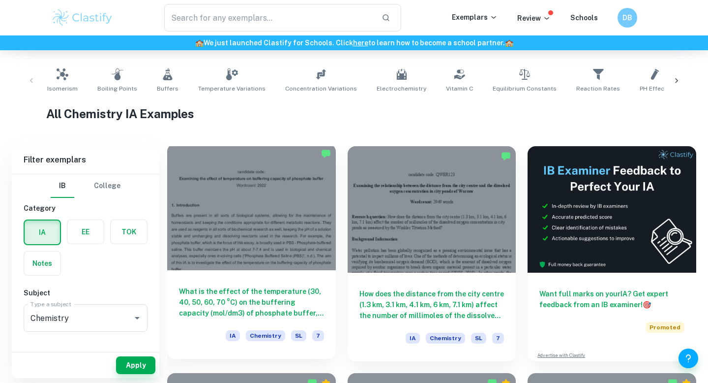 Image resolution: width=708 pixels, height=383 pixels. What do you see at coordinates (459, 89) in the screenshot?
I see `span: Vitamin C` at bounding box center [459, 89].